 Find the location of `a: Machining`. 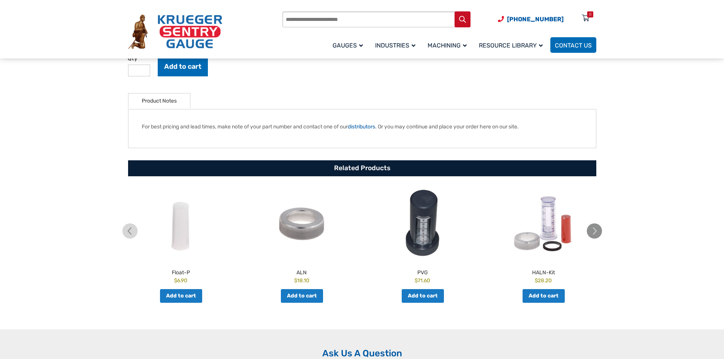

a: Machining is located at coordinates (448, 45).